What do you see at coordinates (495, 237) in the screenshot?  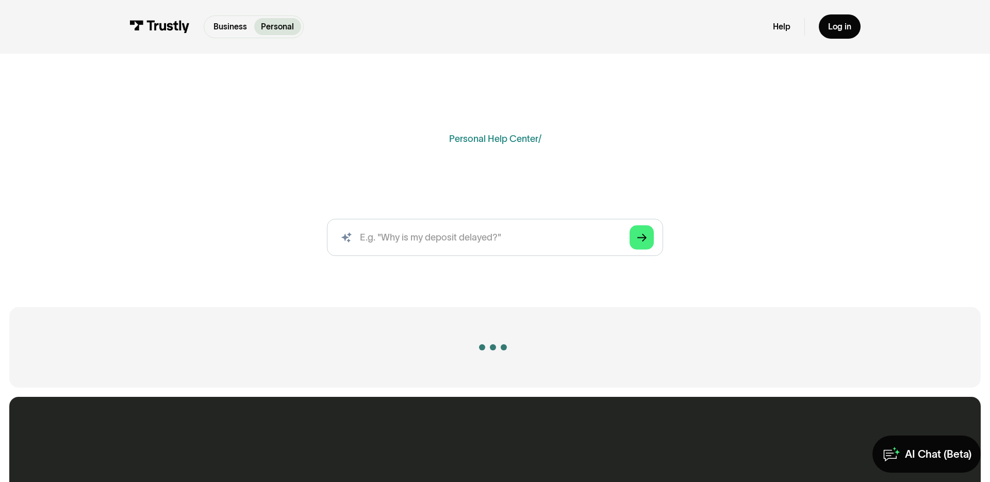 I see `input: search` at bounding box center [495, 237].